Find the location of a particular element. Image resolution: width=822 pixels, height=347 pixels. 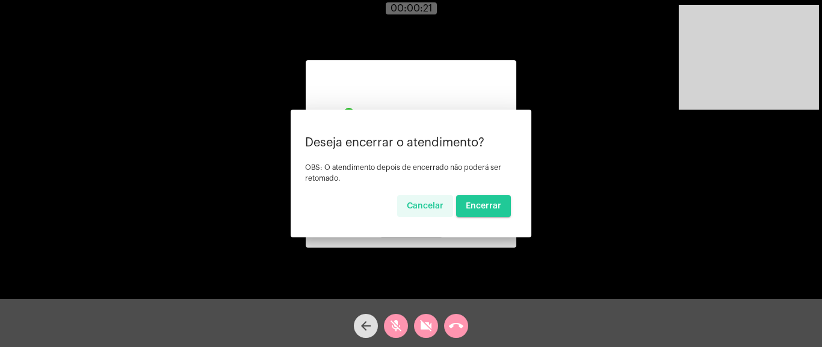

span: OBS: O atendimento depois de encerrado não poderá ser retomado. is located at coordinates (403, 173).